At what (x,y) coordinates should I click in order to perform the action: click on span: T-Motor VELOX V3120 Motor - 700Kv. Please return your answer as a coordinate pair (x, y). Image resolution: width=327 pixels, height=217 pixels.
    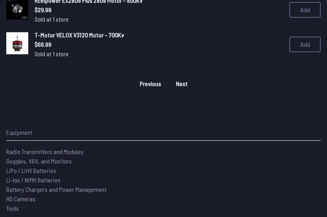
    Looking at the image, I should click on (79, 35).